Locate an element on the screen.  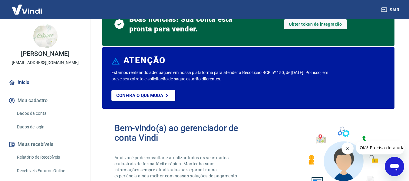
a: Obter token de integração is located at coordinates (315, 24).